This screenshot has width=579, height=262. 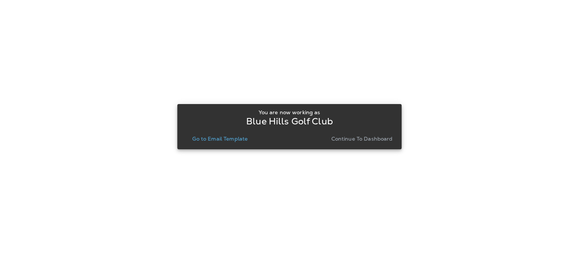 I want to click on p: Go to Email Template, so click(x=220, y=139).